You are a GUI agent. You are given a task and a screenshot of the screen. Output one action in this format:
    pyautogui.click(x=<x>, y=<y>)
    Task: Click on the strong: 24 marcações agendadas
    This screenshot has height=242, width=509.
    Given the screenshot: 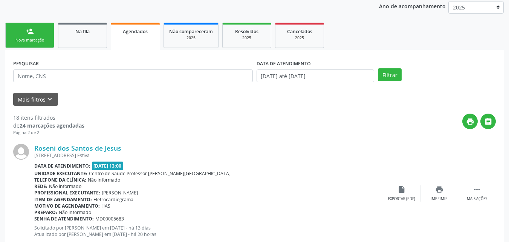 What is the action you would take?
    pyautogui.click(x=52, y=125)
    